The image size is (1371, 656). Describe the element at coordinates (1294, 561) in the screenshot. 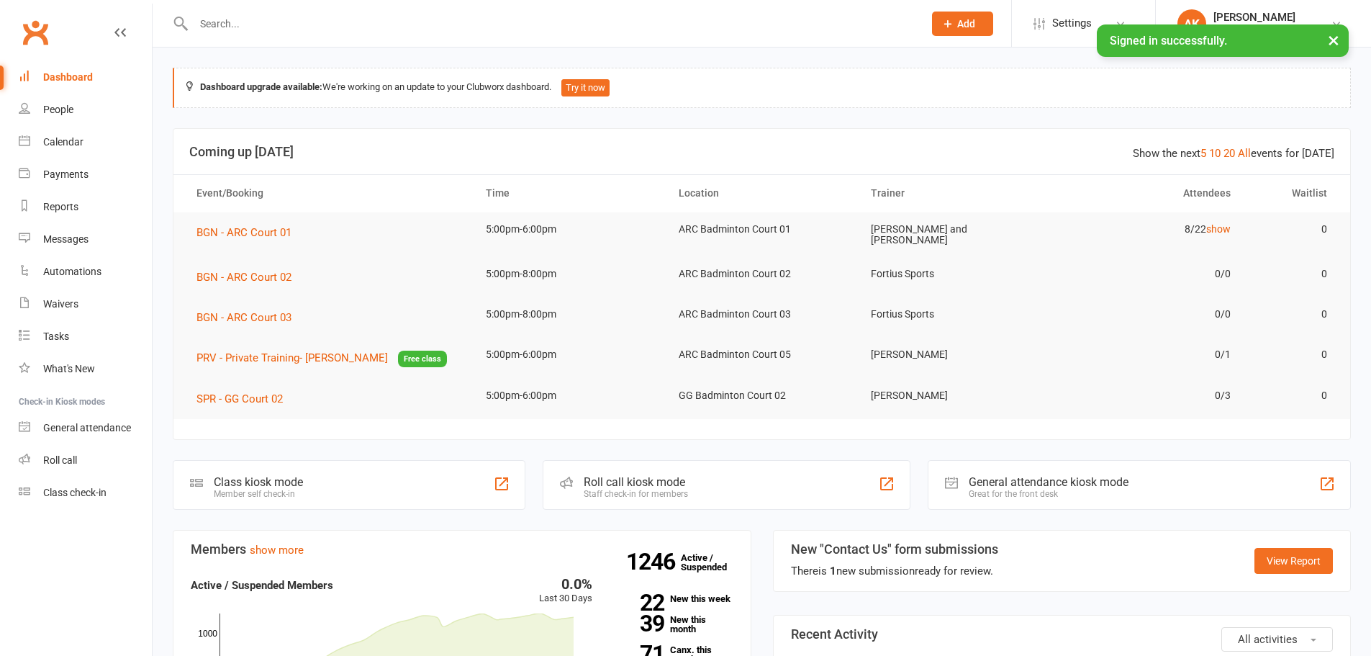

I see `a: View Report` at that location.